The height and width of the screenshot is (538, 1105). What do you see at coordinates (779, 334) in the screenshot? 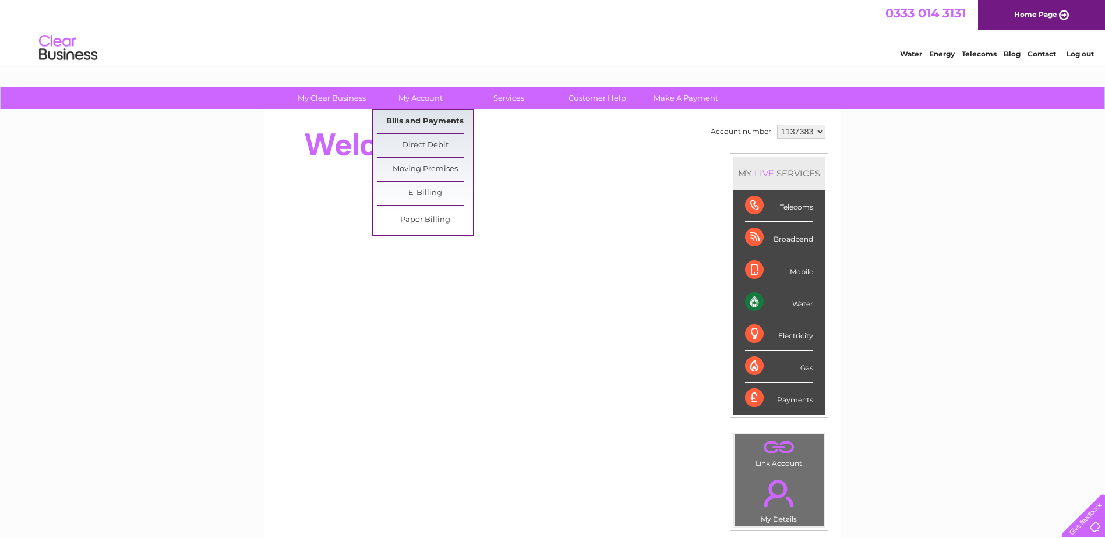
I see `div: Electricity` at bounding box center [779, 334].